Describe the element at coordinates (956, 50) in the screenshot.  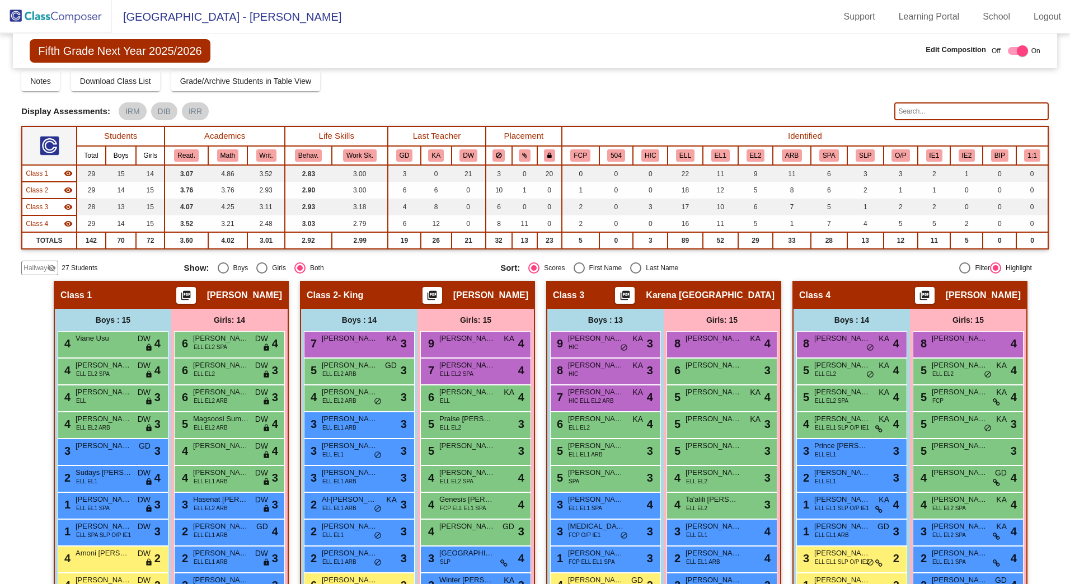
I see `span: Edit Composition` at that location.